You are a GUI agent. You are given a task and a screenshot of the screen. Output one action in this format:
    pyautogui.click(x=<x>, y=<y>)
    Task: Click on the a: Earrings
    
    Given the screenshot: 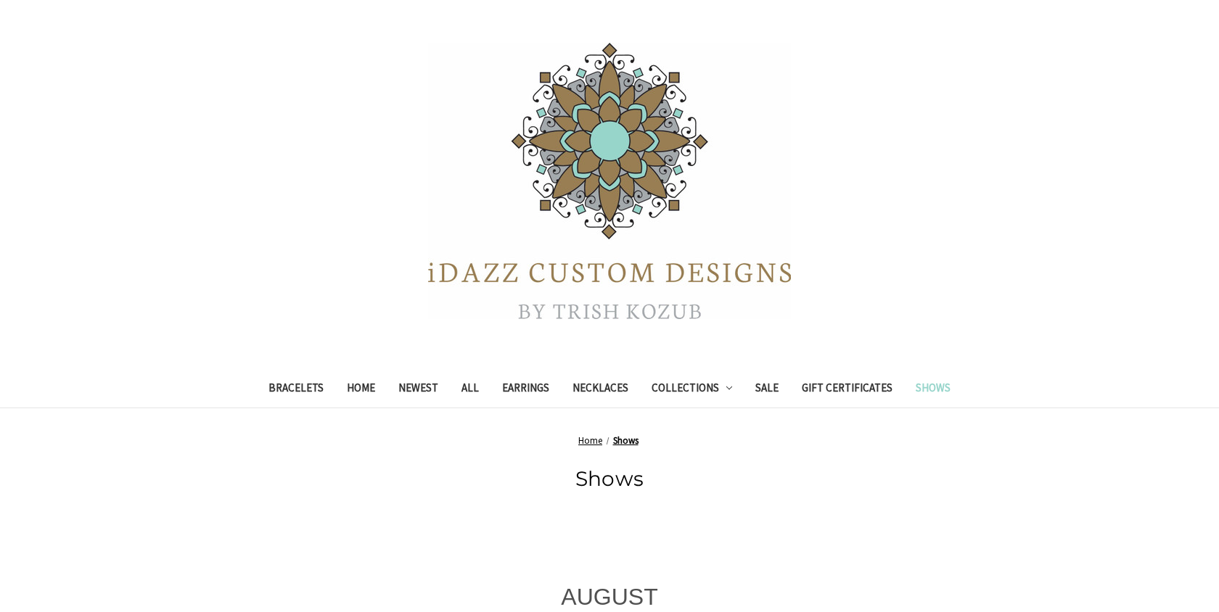 What is the action you would take?
    pyautogui.click(x=525, y=390)
    